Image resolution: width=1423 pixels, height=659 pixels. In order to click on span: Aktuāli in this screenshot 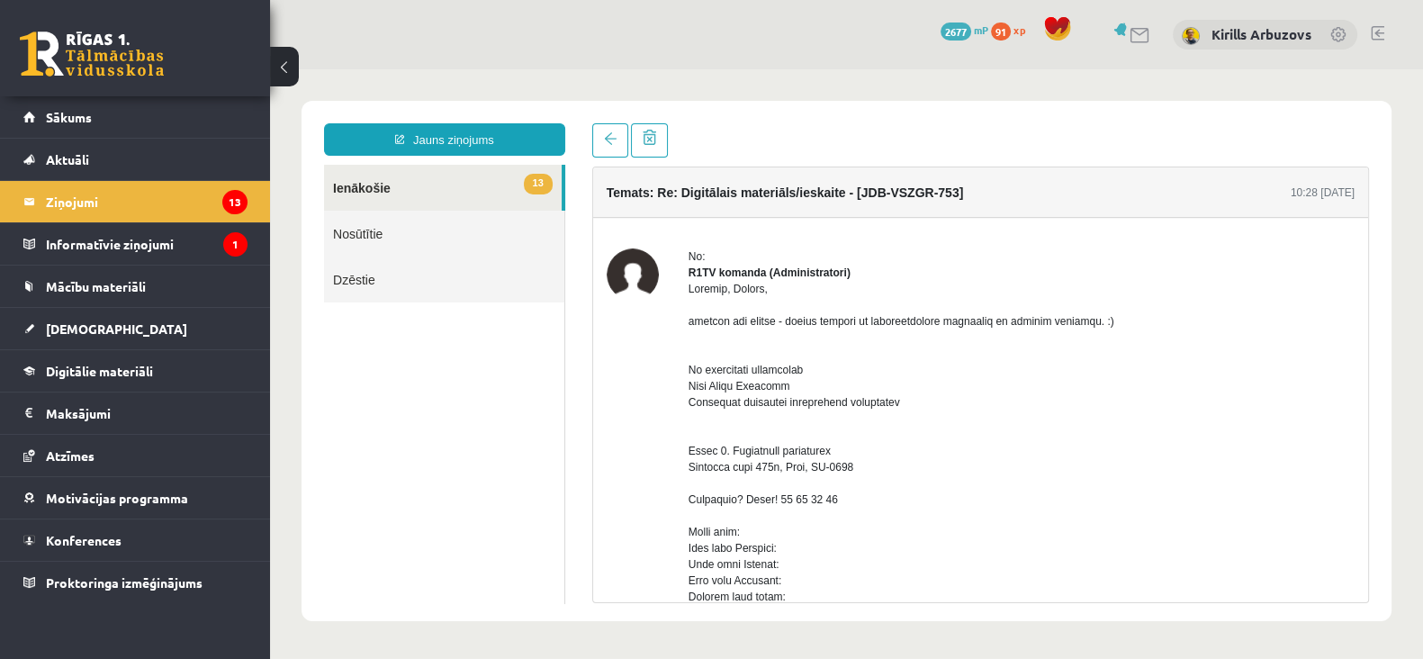, I will do `click(67, 159)`.